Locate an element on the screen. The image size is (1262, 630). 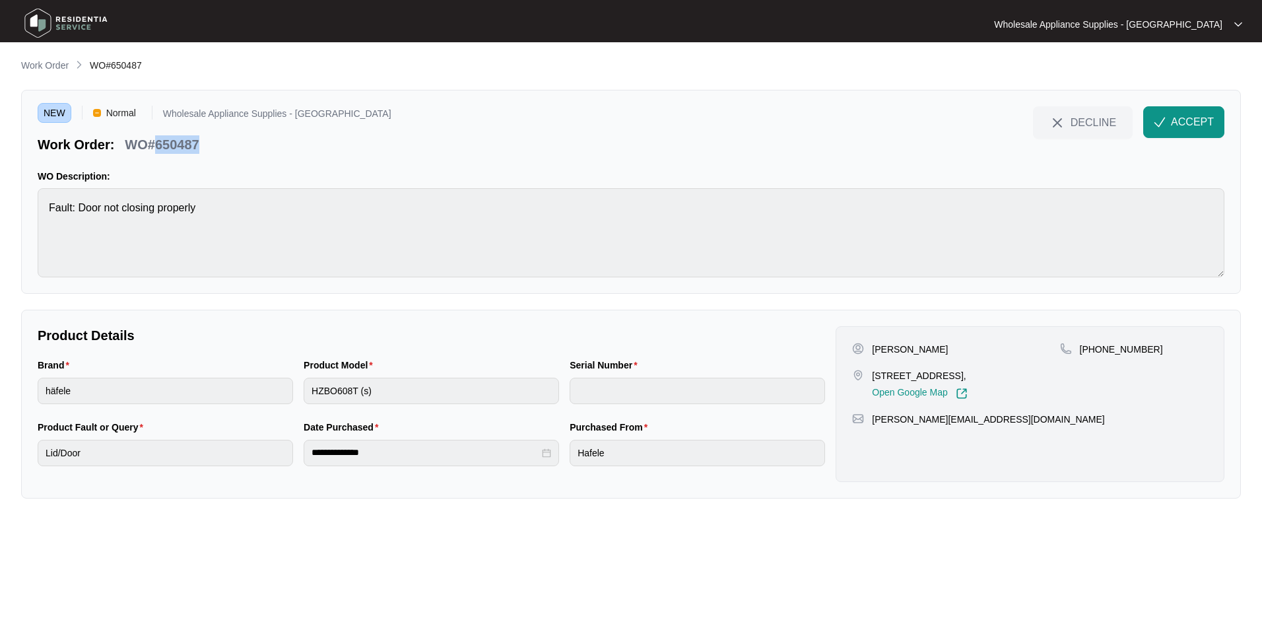
label: Purchased From is located at coordinates (611, 427).